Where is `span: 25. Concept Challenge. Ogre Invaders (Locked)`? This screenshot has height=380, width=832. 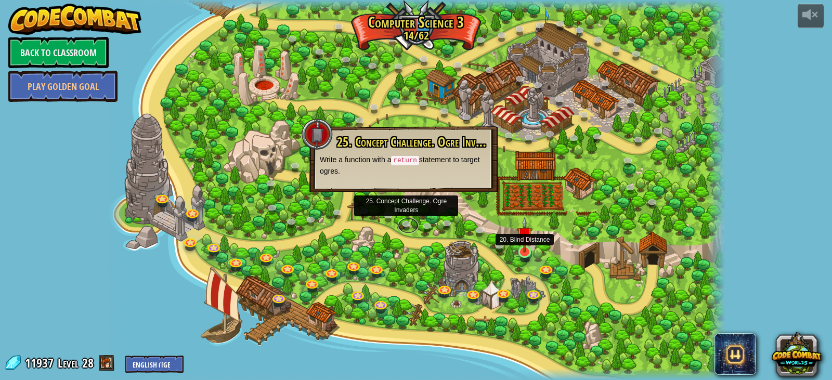
span: 25. Concept Challenge. Ogre Invaders (Locked) is located at coordinates (436, 142).